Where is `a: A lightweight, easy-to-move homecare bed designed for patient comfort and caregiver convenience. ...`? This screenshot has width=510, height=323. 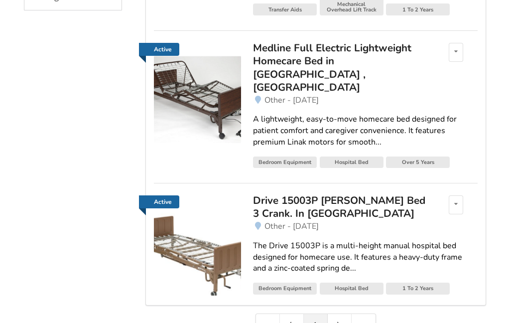 a: A lightweight, easy-to-move homecare bed designed for patient comfort and caregiver convenience. ... is located at coordinates (365, 131).